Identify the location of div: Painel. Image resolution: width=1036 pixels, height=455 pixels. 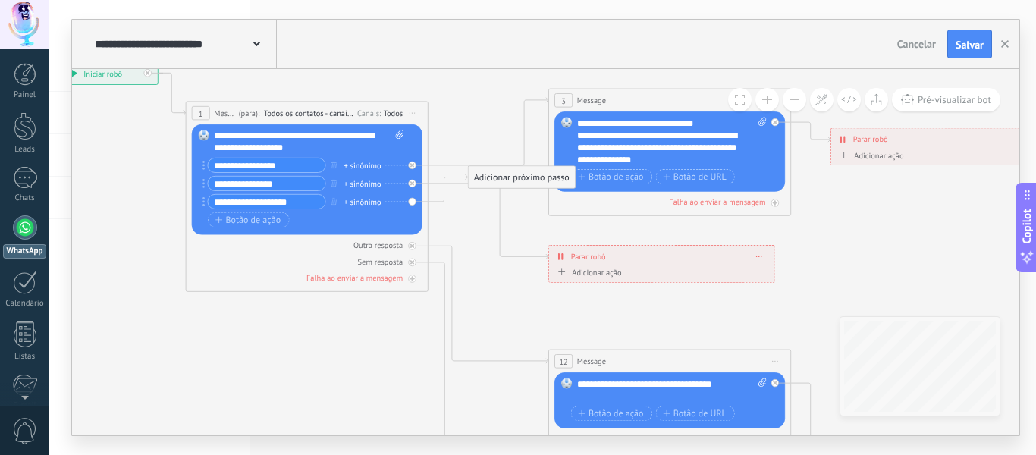
(25, 95).